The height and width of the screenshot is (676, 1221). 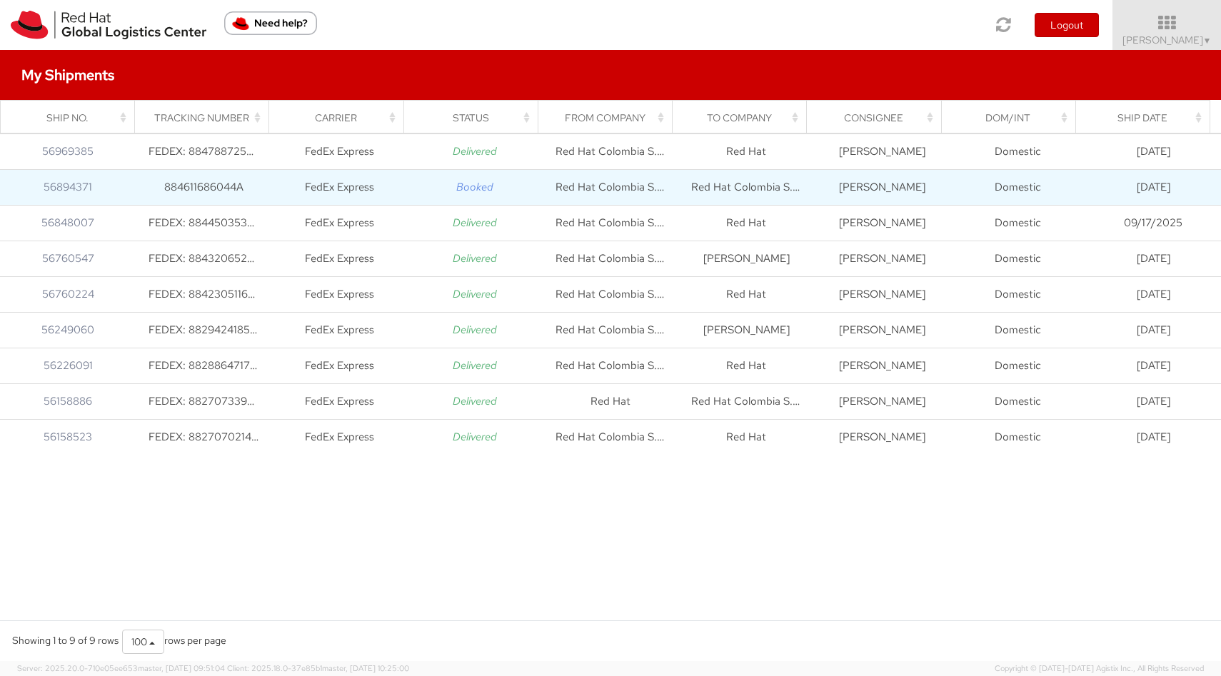 What do you see at coordinates (475, 187) in the screenshot?
I see `i: Booked` at bounding box center [475, 187].